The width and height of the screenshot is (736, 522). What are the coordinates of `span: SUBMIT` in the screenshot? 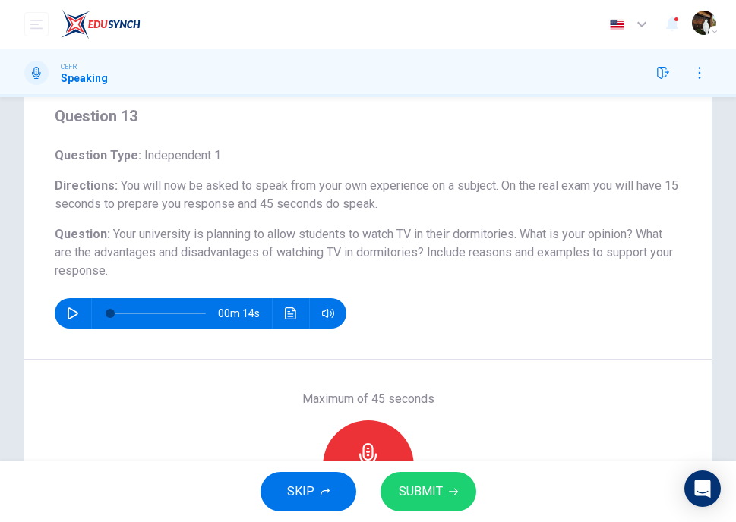 It's located at (421, 492).